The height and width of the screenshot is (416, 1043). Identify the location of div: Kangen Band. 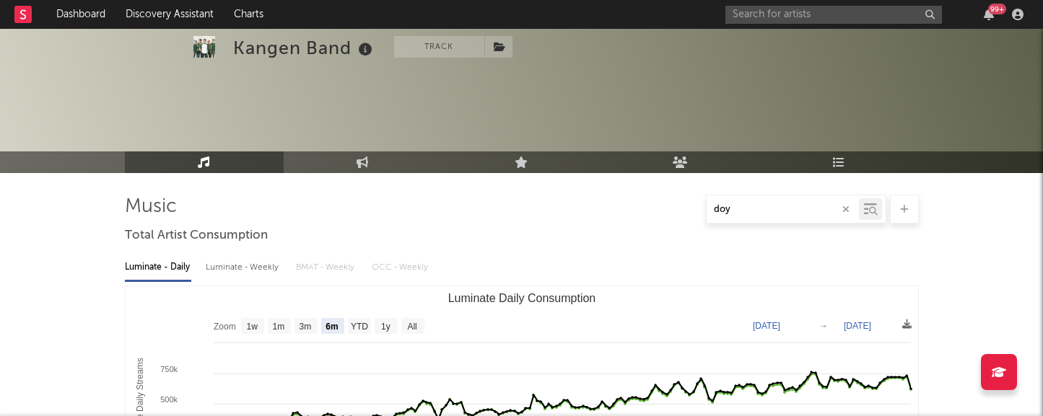
(304, 48).